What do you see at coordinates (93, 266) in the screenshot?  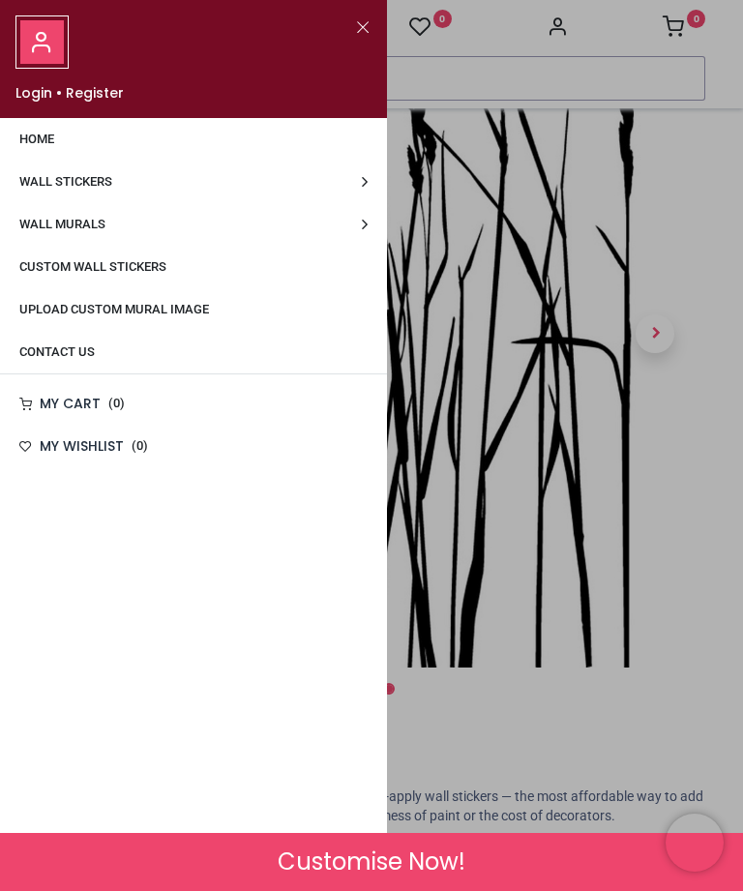 I see `span: Custom Wall Stickers` at bounding box center [93, 266].